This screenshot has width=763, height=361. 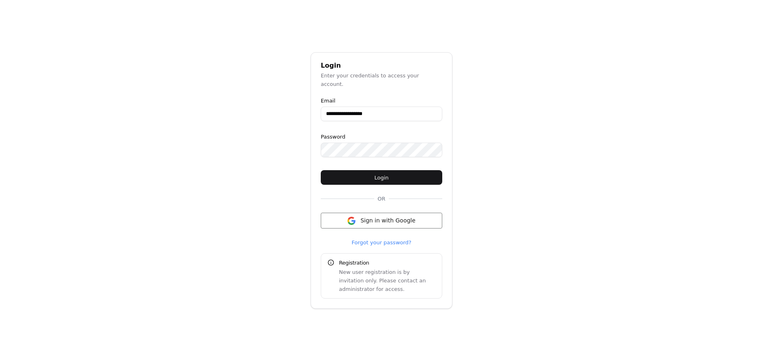 I want to click on label: Password, so click(x=381, y=136).